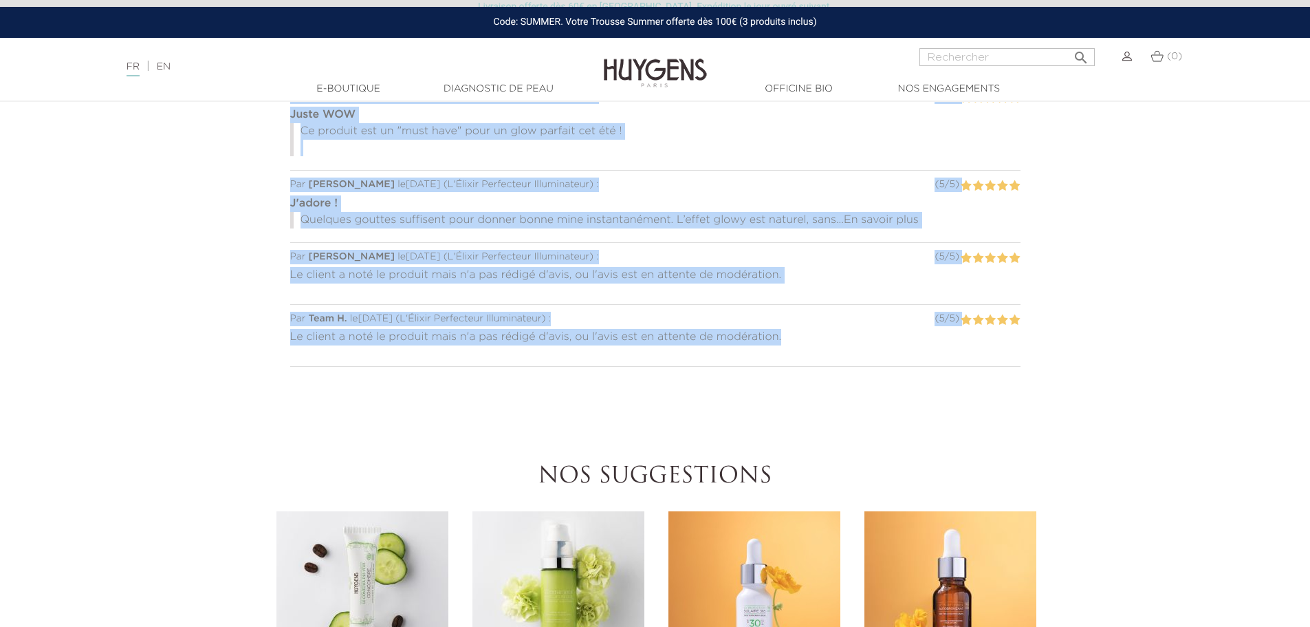  I want to click on span: (0), so click(1175, 56).